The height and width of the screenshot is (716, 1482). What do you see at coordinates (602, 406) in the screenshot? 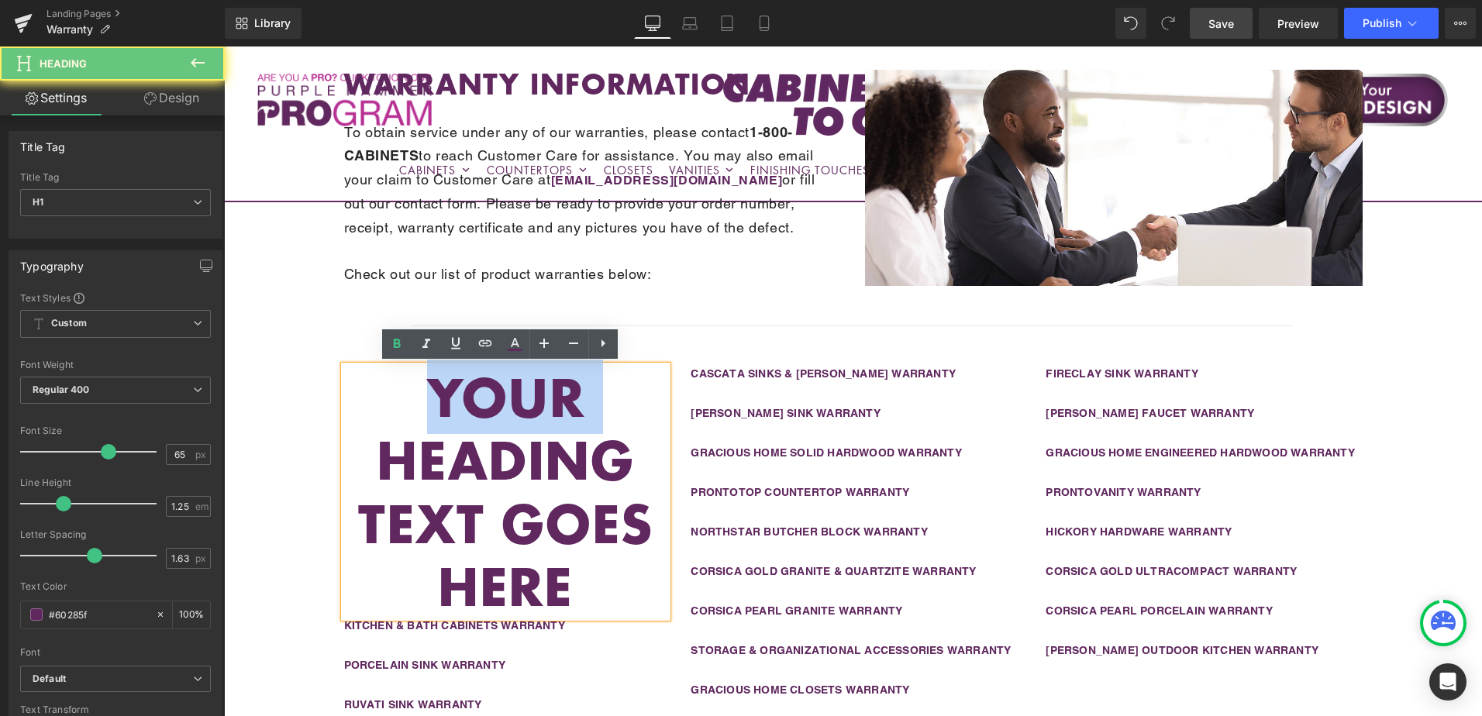
I see `a: GRACIOUS HOME SOLID HARDWOOD WARRANTY` at bounding box center [602, 406].